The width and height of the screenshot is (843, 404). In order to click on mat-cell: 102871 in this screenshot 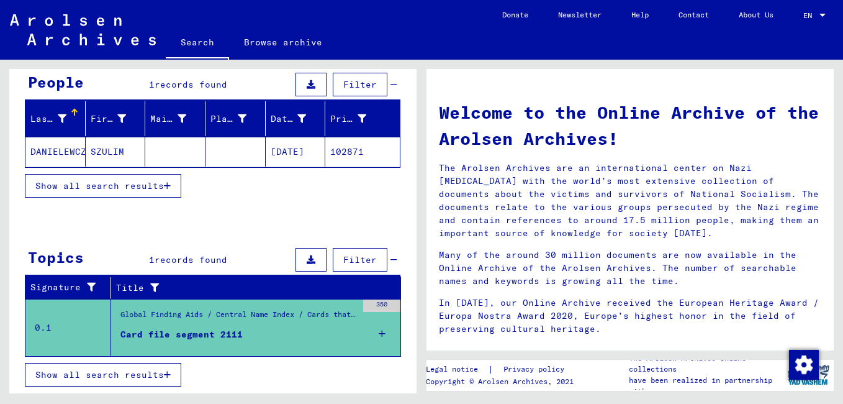, I will do `click(363, 151)`.